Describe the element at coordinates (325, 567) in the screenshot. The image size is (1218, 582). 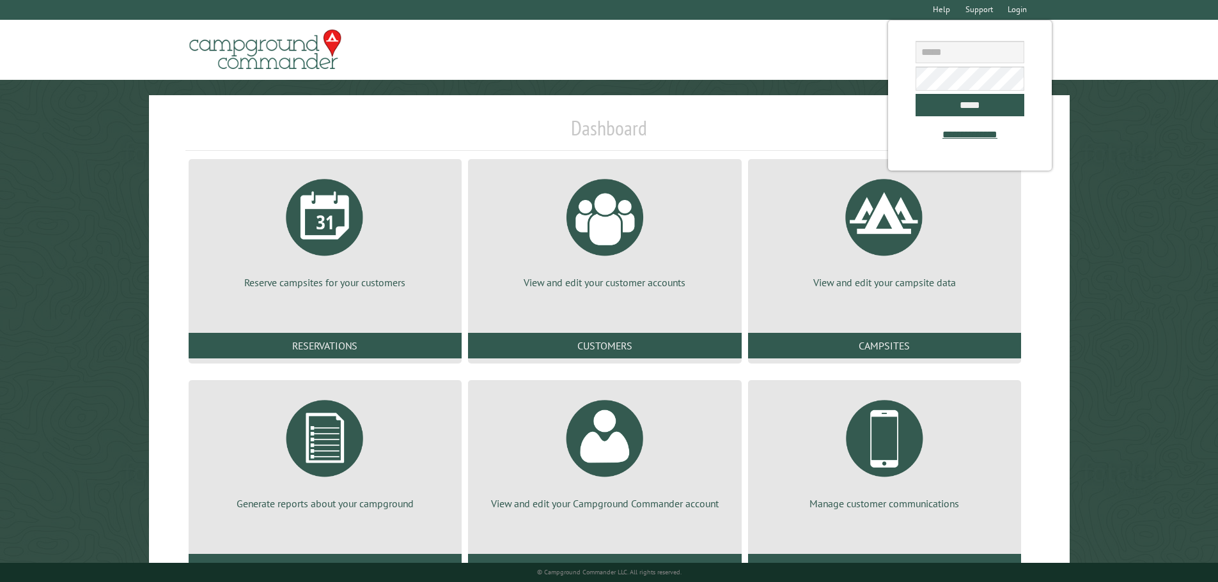
I see `a: Reports` at that location.